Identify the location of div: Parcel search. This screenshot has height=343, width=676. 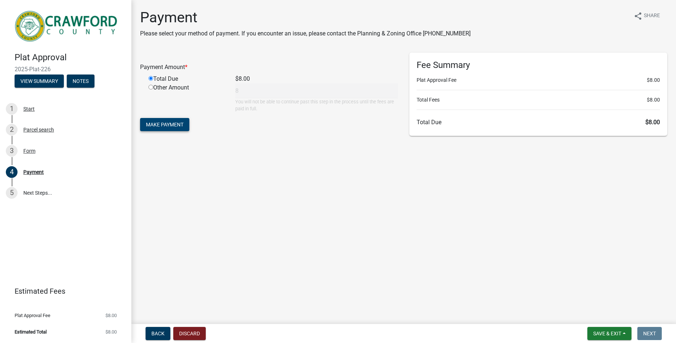
(39, 130).